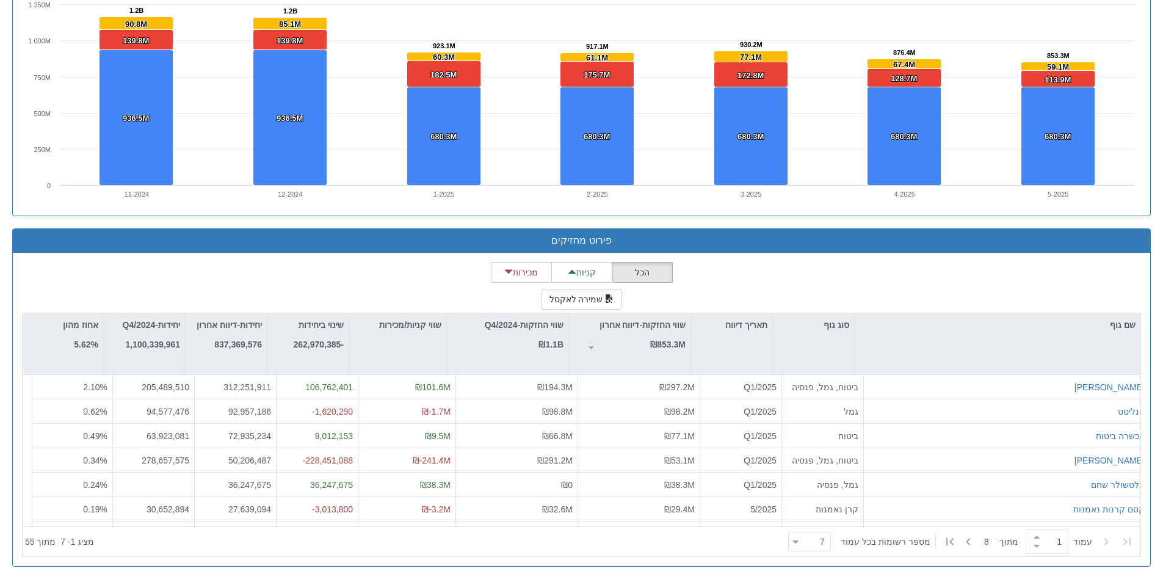 This screenshot has width=1163, height=582. I want to click on button: הכל, so click(642, 272).